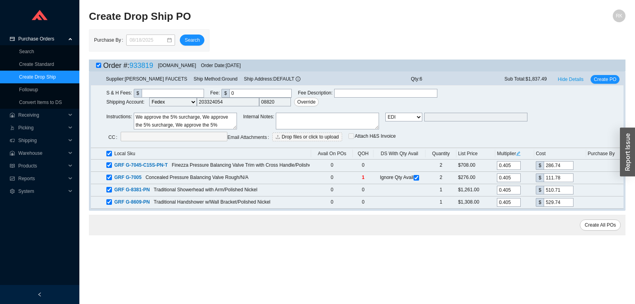 The image size is (635, 304). I want to click on span: Override, so click(306, 102).